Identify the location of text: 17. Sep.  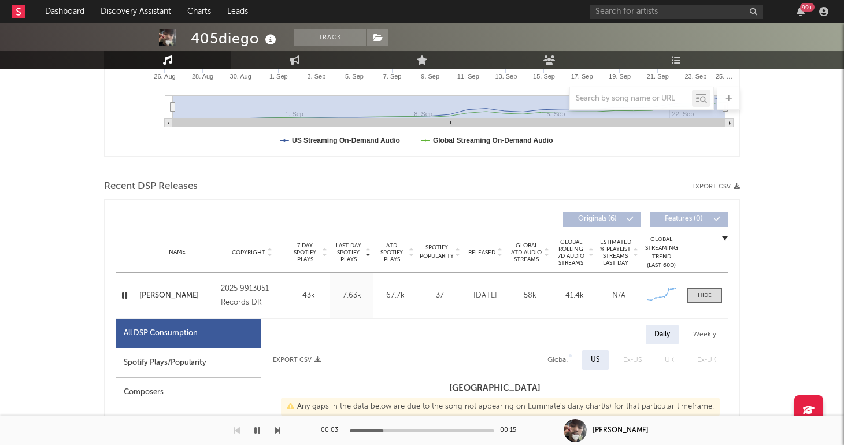
(582, 76).